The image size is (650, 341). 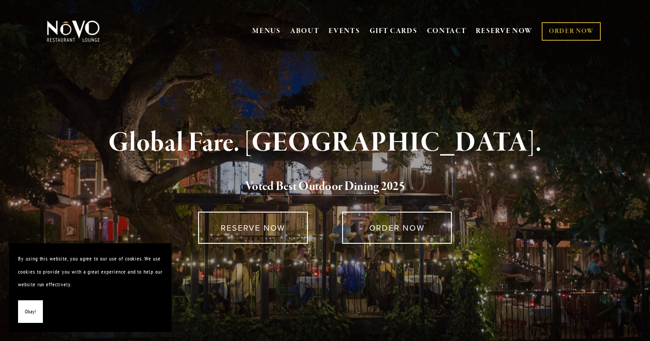 I want to click on a: CONTACT, so click(x=447, y=31).